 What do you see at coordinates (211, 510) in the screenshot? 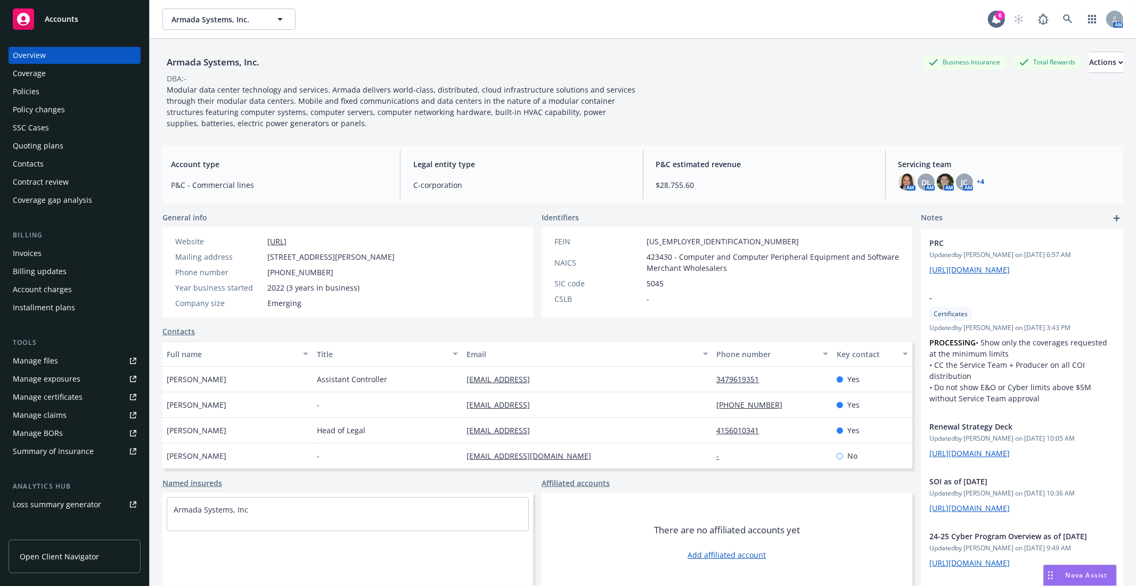
I see `a: Armada Systems, Inc` at bounding box center [211, 510].